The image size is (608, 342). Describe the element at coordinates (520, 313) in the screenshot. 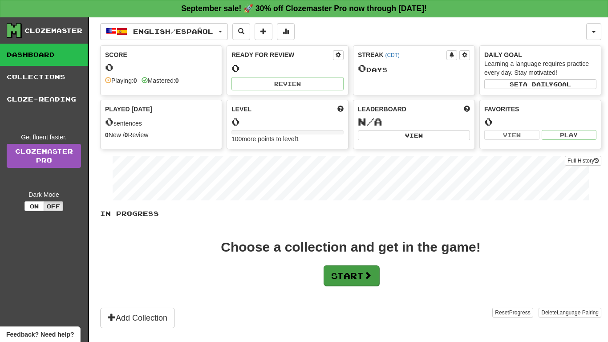

I see `span: Progress` at that location.